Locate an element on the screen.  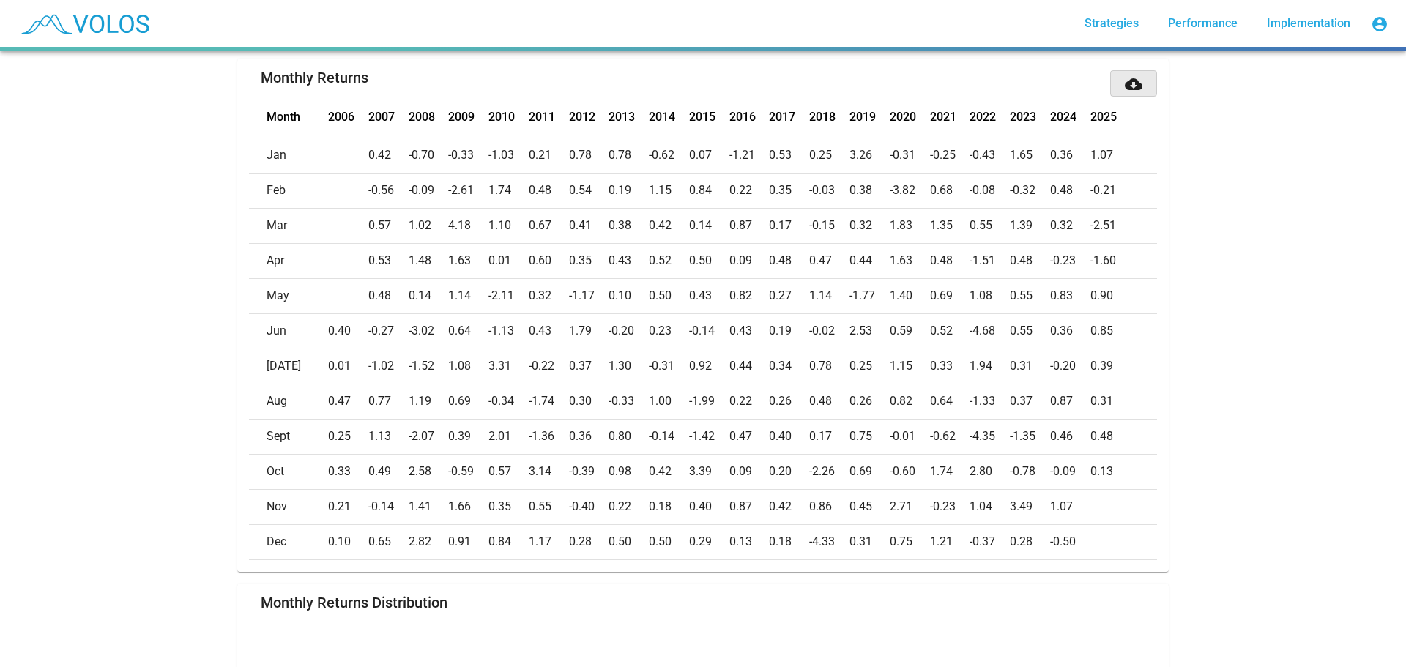
td: 0.26 is located at coordinates (789, 401).